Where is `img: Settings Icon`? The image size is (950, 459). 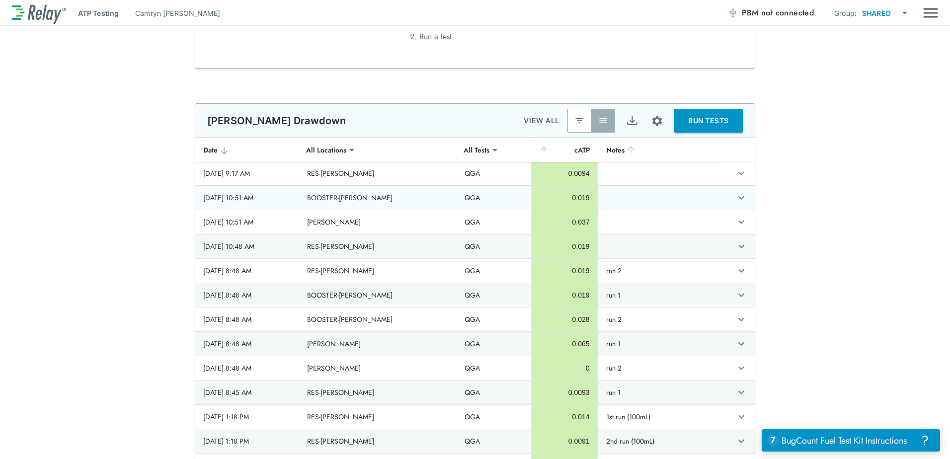
img: Settings Icon is located at coordinates (657, 121).